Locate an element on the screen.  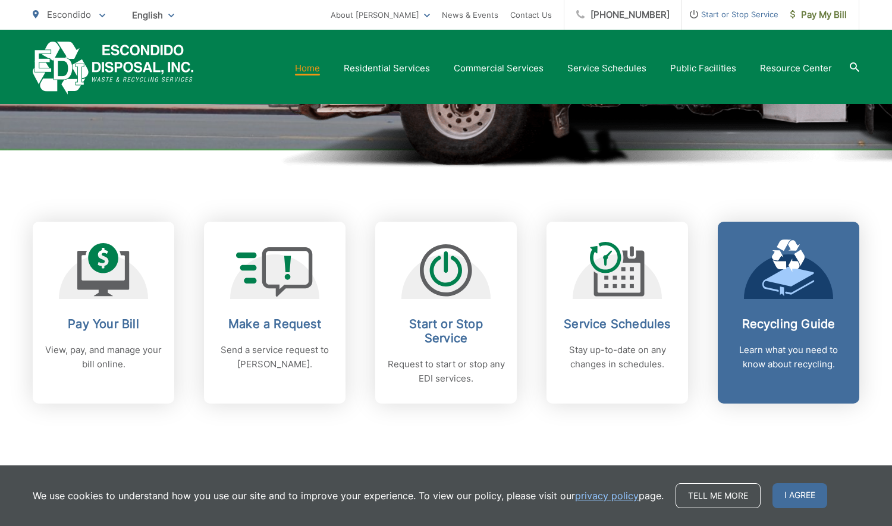
a: Residential Services is located at coordinates (387, 68).